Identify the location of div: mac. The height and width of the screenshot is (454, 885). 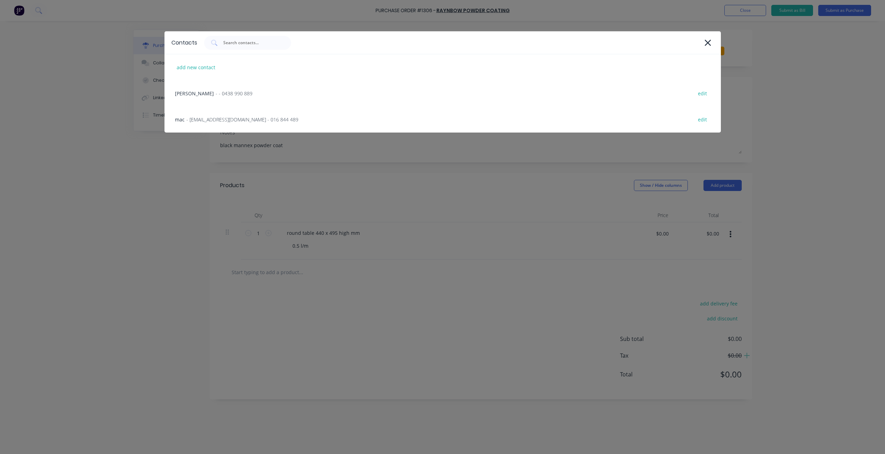
(443, 119).